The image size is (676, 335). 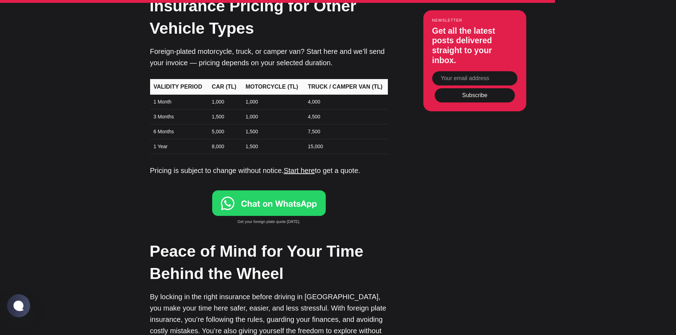 I want to click on button: Subscribe, so click(x=475, y=95).